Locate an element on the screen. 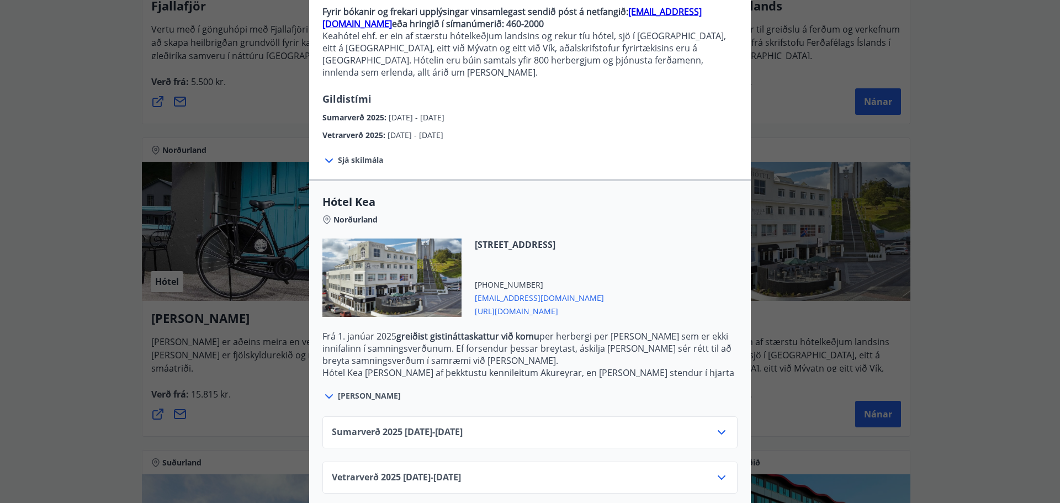 Image resolution: width=1060 pixels, height=503 pixels. span: Gildistími is located at coordinates (347, 99).